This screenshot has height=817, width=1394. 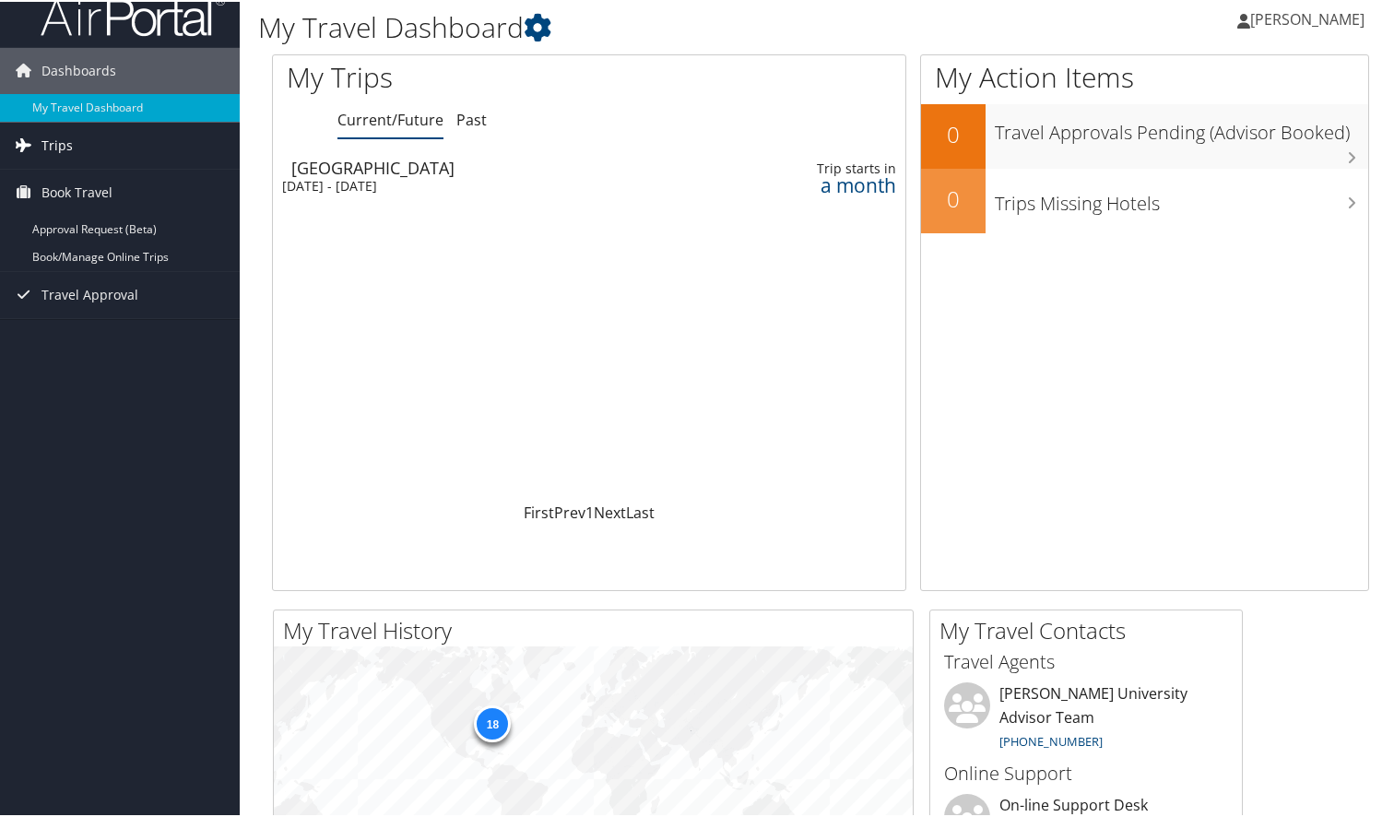 I want to click on a: Next, so click(x=609, y=511).